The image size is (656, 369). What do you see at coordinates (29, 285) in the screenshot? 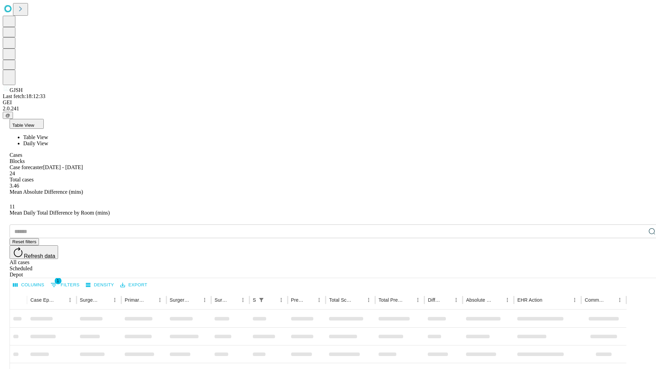
I see `button: Select columns` at bounding box center [29, 285].